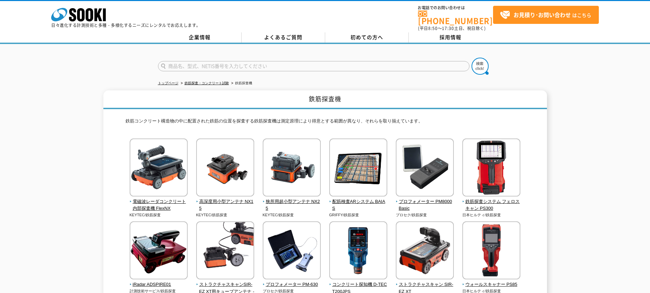 The height and width of the screenshot is (293, 650). I want to click on img: 高深度用小型アンテナ NX15, so click(225, 168).